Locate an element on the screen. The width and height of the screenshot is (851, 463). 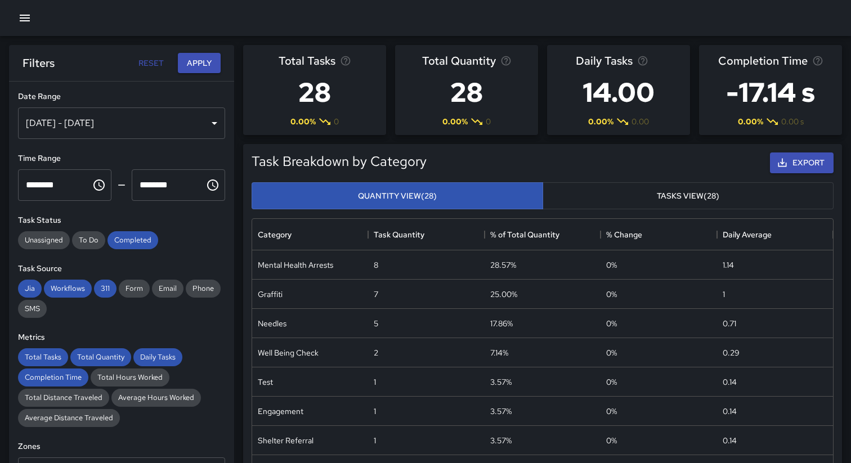
div: 0.29 is located at coordinates (731, 353).